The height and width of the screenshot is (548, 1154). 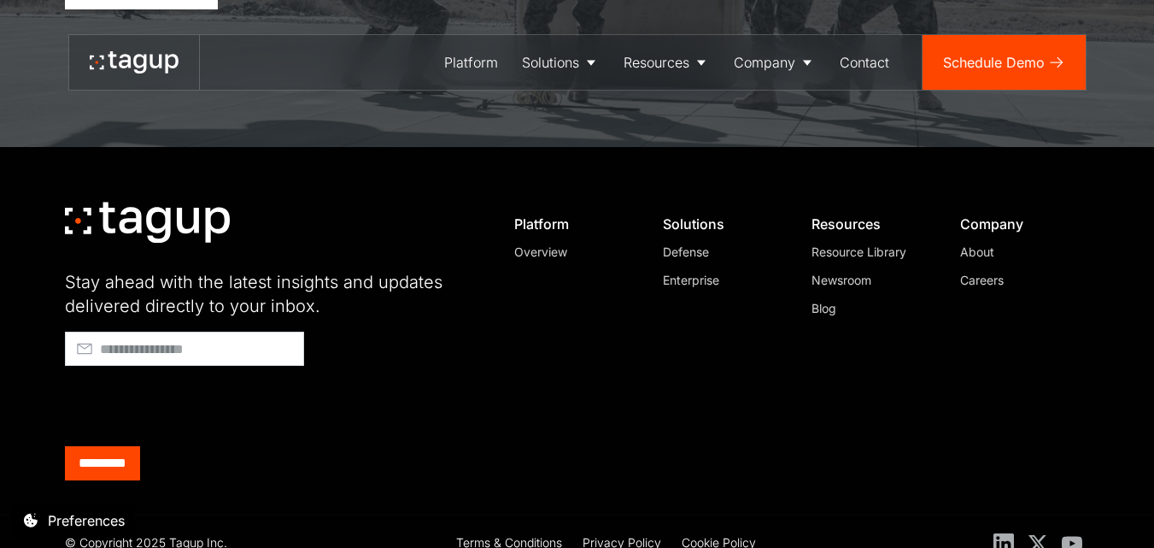 What do you see at coordinates (471, 62) in the screenshot?
I see `a: Platform` at bounding box center [471, 62].